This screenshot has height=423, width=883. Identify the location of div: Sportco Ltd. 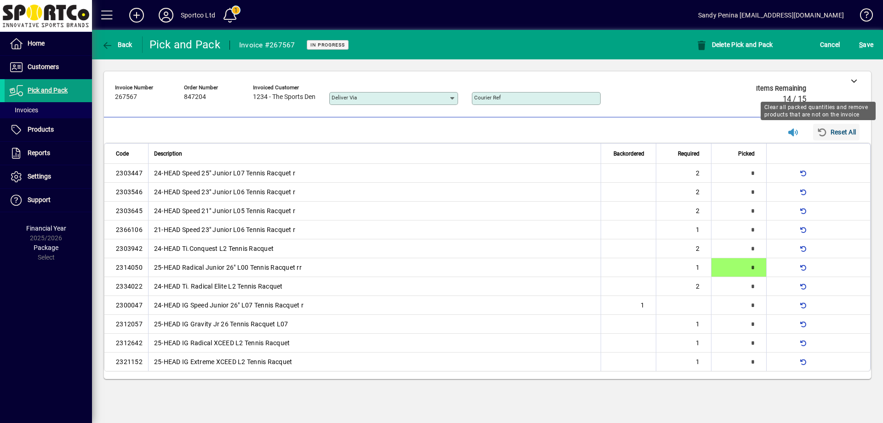
(198, 15).